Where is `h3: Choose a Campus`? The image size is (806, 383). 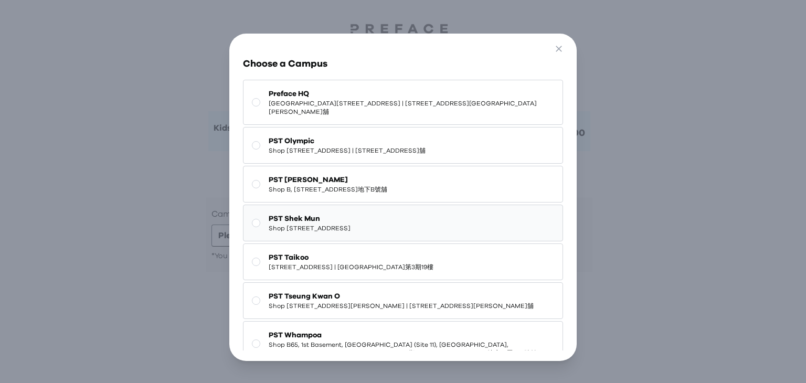
h3: Choose a Campus is located at coordinates (403, 64).